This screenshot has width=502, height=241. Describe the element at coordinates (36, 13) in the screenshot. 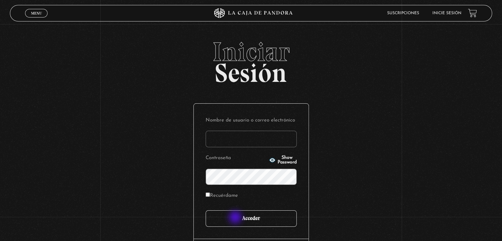

I see `span: Menu` at that location.